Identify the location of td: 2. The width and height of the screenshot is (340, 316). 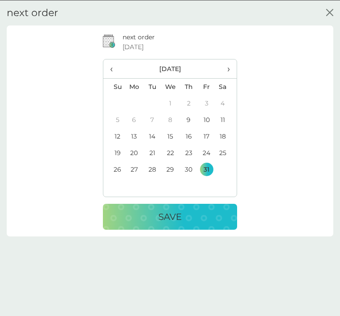
(189, 103).